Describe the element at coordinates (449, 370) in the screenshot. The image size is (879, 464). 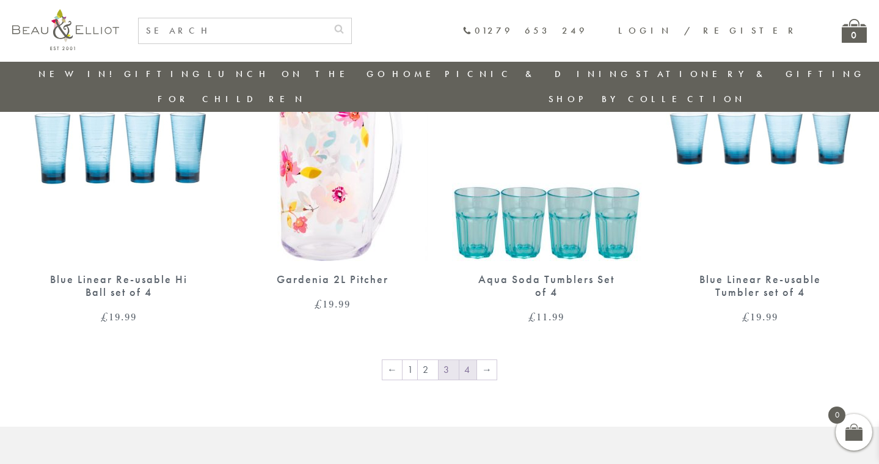
I see `span: Page 3` at that location.